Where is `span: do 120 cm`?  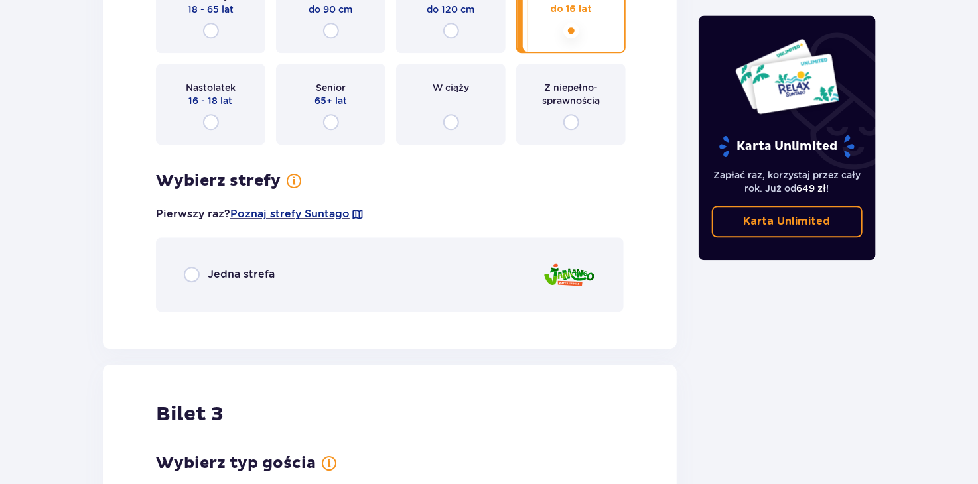 span: do 120 cm is located at coordinates (451, 9).